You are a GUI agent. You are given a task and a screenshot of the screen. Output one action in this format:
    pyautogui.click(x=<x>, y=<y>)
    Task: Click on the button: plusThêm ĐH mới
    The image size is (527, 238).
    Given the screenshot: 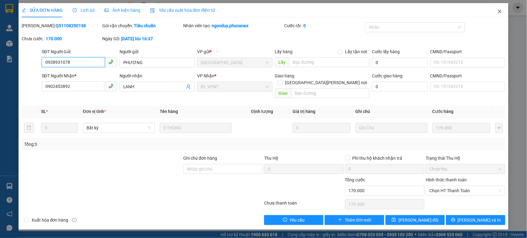 What is the action you would take?
    pyautogui.click(x=355, y=220)
    